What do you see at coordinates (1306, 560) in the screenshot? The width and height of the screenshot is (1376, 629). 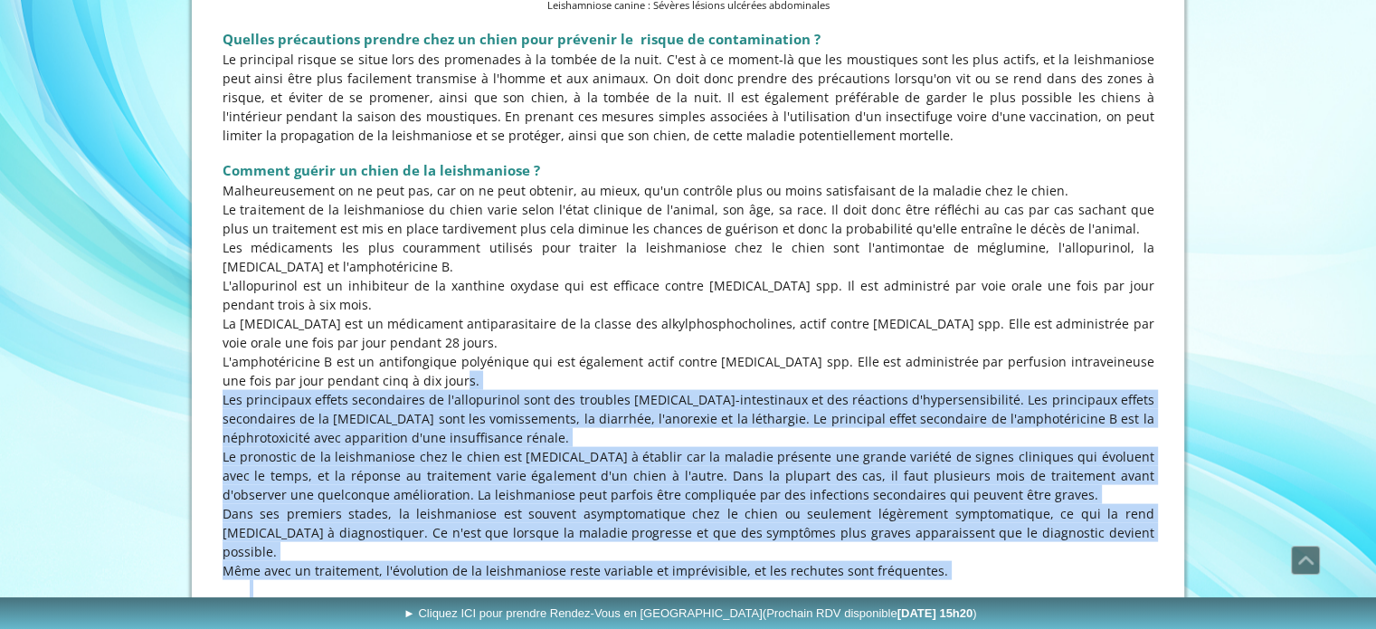 I see `span: Défiler vers le haut` at bounding box center [1306, 560].